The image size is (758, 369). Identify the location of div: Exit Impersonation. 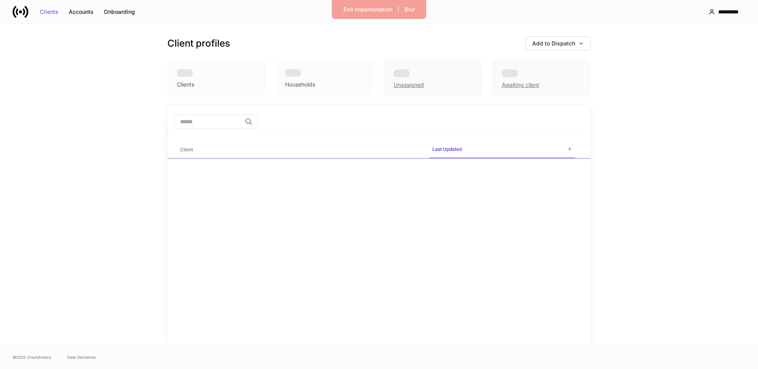
(368, 9).